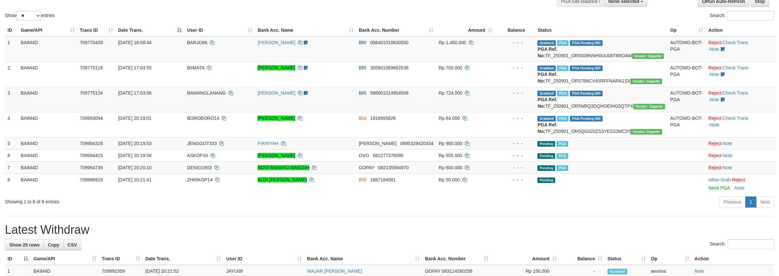 This screenshot has height=276, width=779. What do you see at coordinates (515, 30) in the screenshot?
I see `th: Balance` at bounding box center [515, 30].